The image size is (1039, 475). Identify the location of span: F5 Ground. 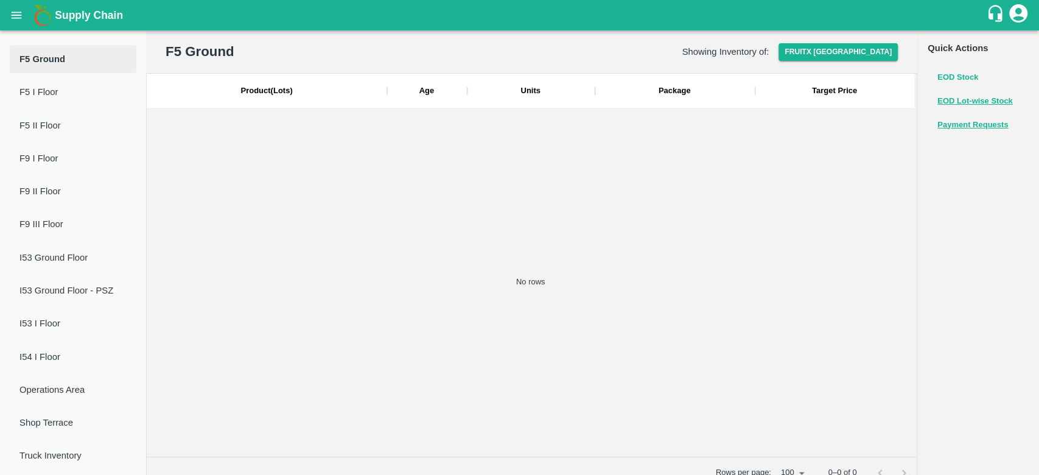
(73, 59).